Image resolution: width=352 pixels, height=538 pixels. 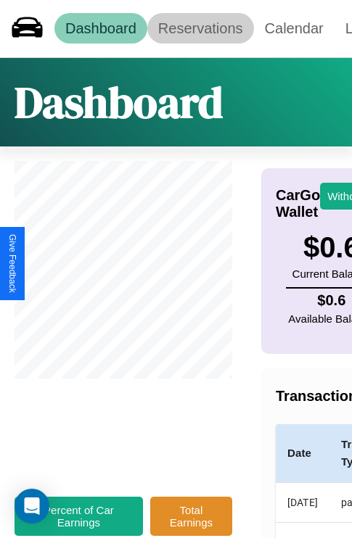 What do you see at coordinates (294, 28) in the screenshot?
I see `a: Calendar` at bounding box center [294, 28].